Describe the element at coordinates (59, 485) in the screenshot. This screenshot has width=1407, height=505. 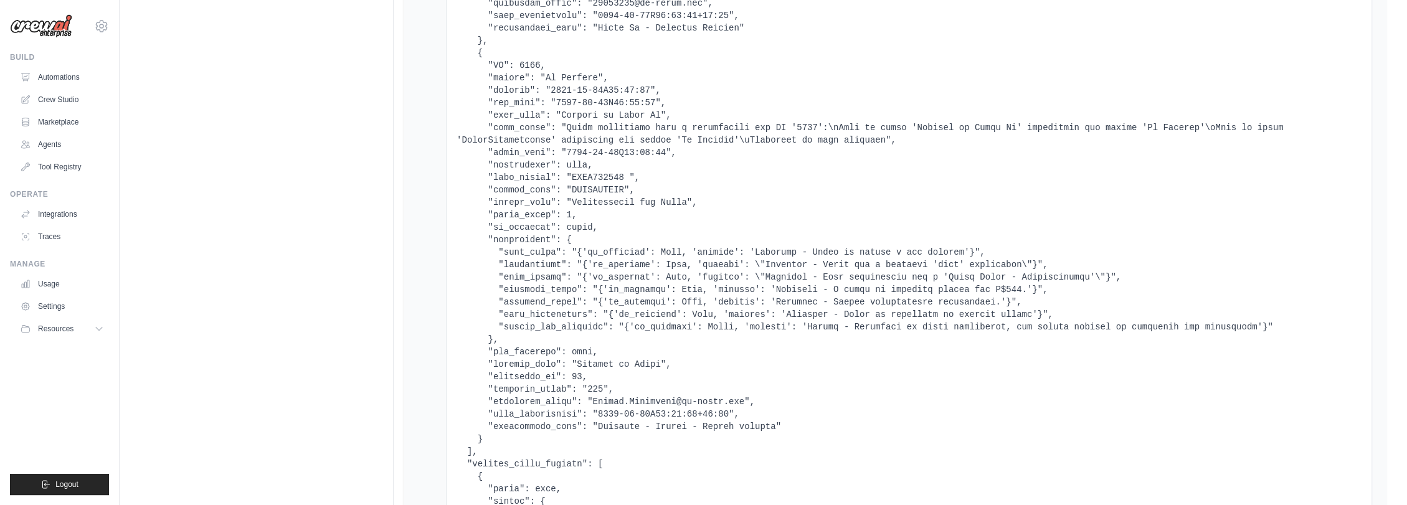
I see `button: Logout` at that location.